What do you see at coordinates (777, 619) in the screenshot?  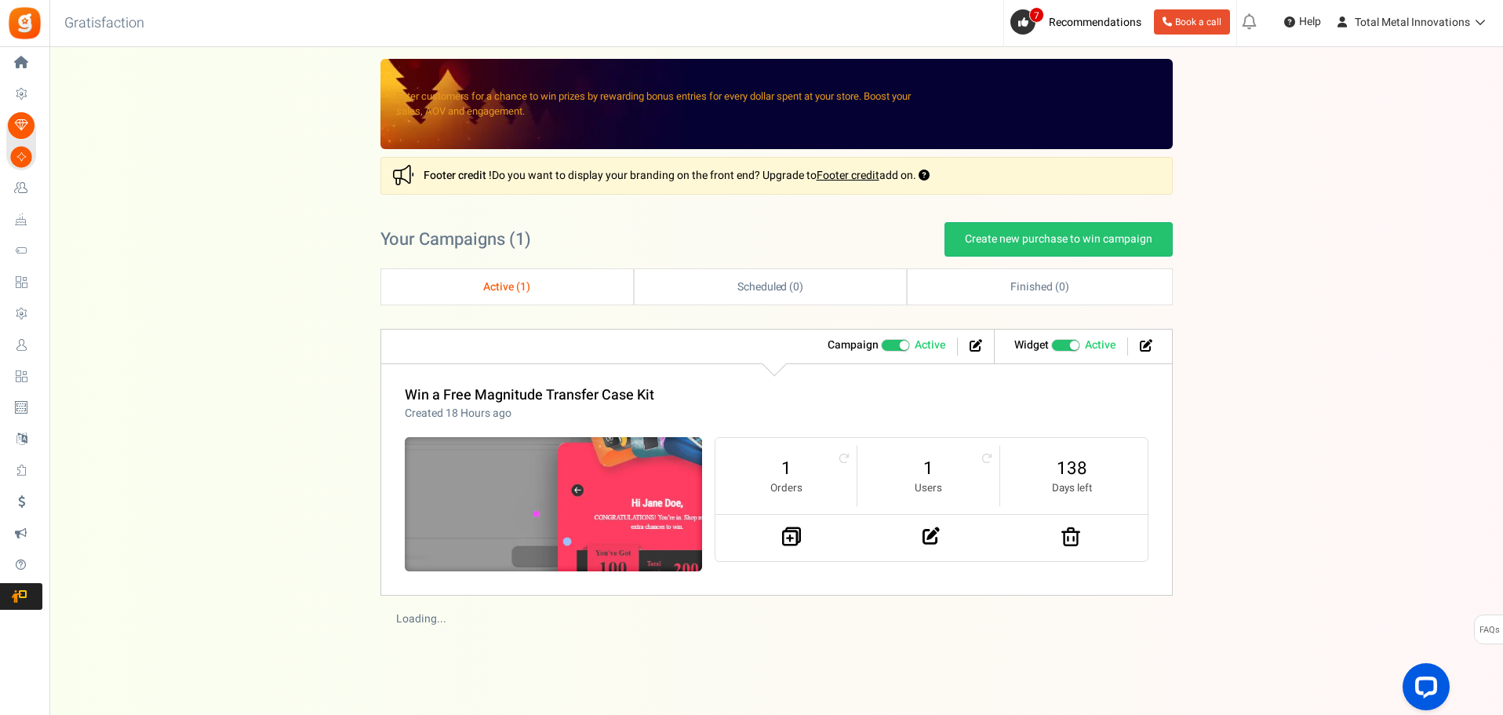 I see `div: Loading...` at bounding box center [777, 619].